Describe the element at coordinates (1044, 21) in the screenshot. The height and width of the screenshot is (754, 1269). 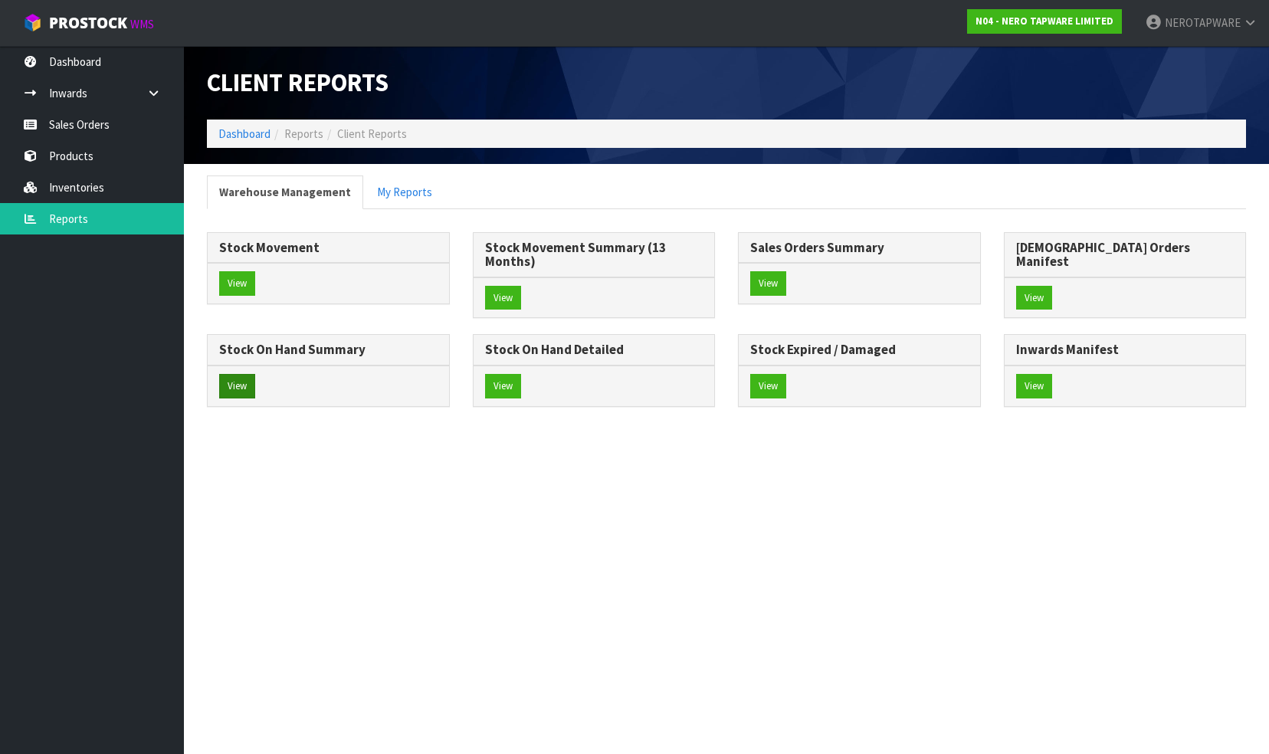
I see `strong: N04 - NERO TAPWARE LIMITED` at that location.